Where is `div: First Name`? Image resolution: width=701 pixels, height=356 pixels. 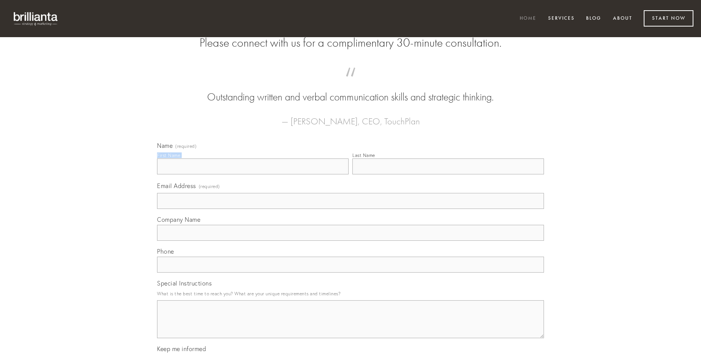
div: First Name is located at coordinates (168, 155).